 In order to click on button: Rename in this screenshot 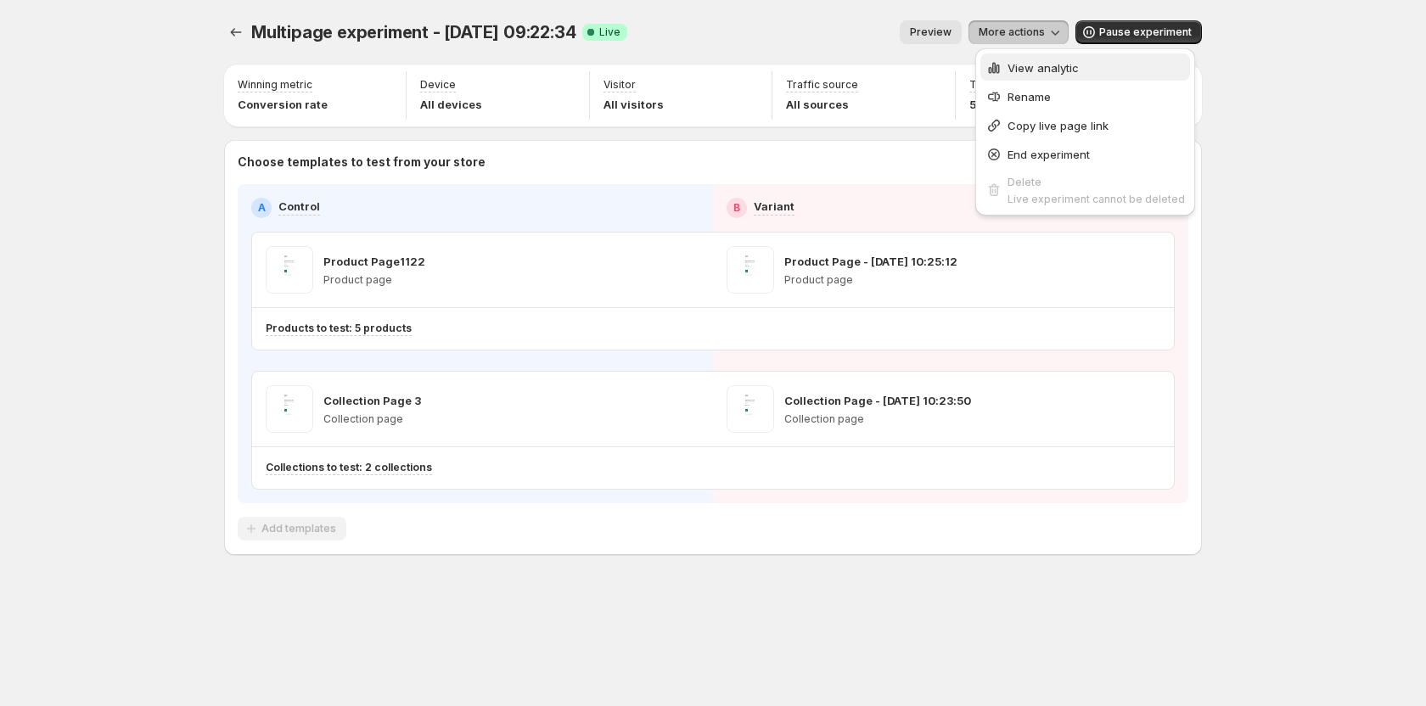, I will do `click(1085, 96)`.